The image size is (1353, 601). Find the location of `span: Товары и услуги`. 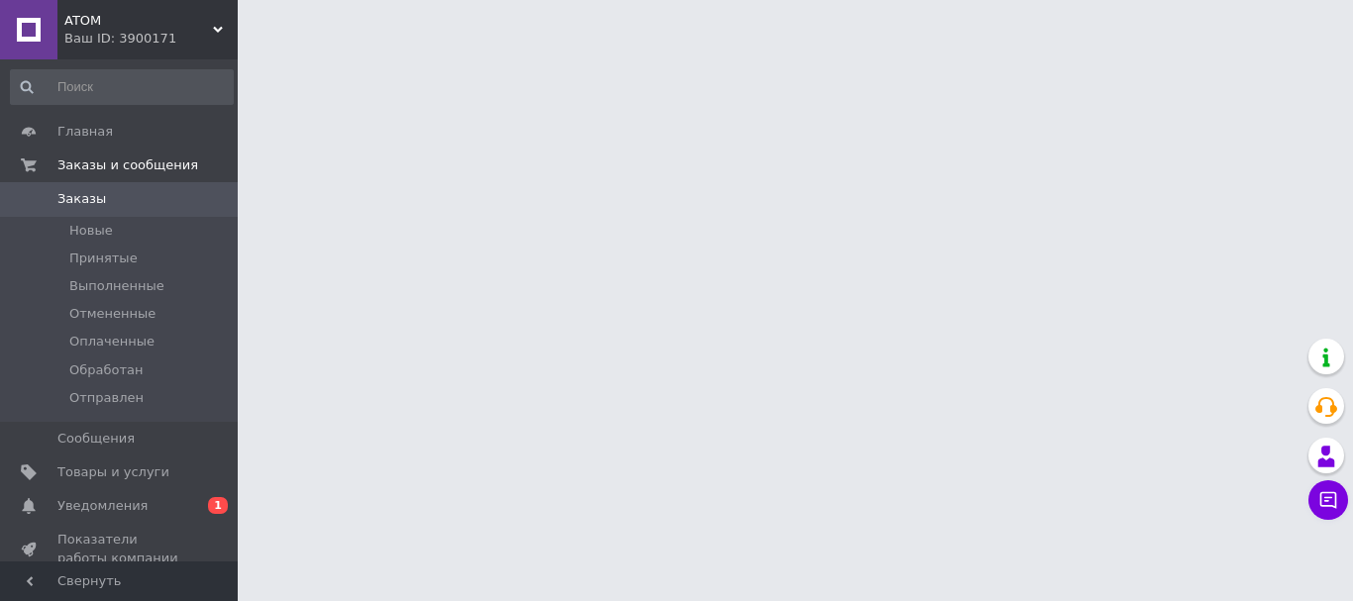

span: Товары и услуги is located at coordinates (113, 472).